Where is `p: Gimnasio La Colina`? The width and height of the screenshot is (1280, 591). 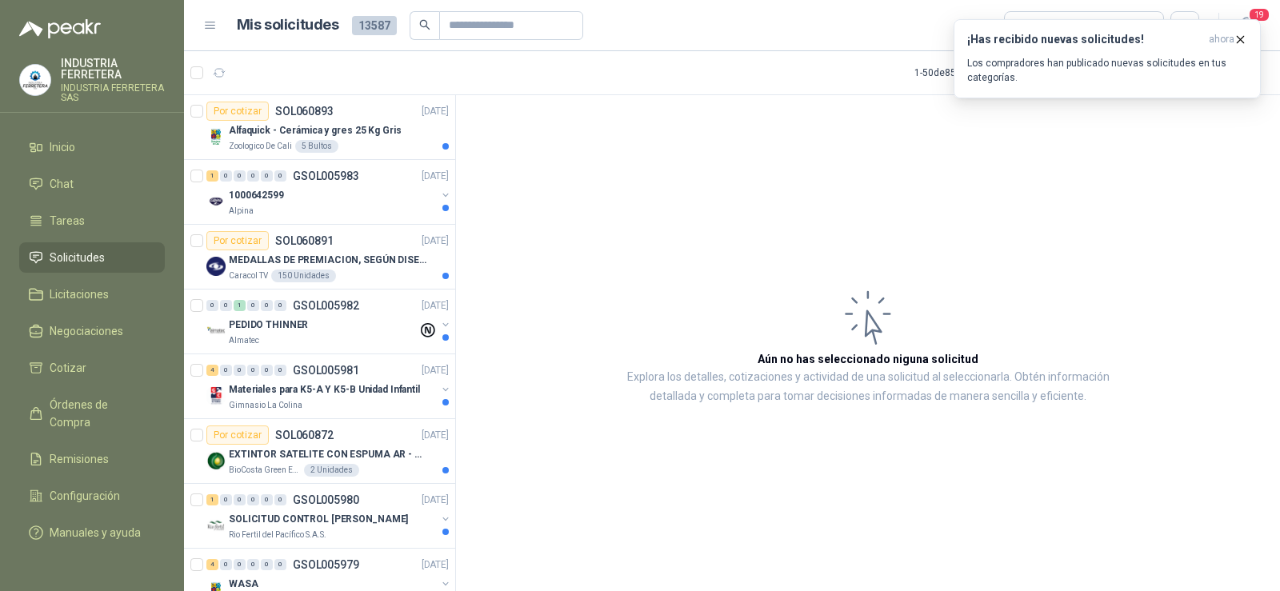 p: Gimnasio La Colina is located at coordinates (266, 406).